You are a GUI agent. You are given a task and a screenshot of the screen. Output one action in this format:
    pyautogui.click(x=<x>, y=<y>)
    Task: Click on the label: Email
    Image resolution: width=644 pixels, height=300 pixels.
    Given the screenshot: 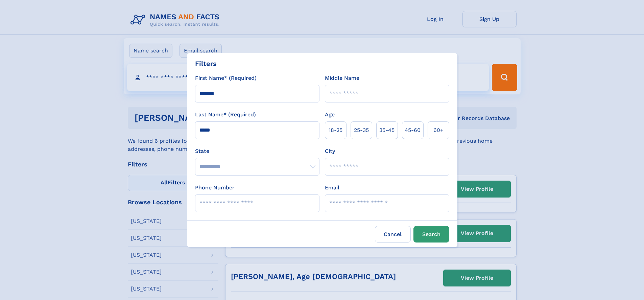 What is the action you would take?
    pyautogui.click(x=332, y=188)
    